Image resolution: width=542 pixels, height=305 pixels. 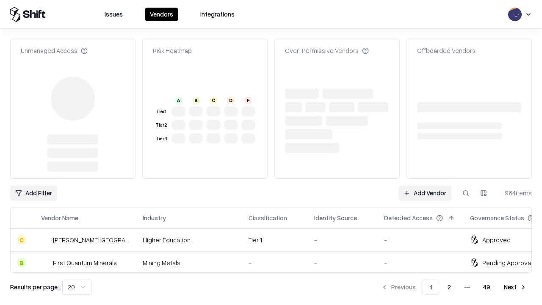 What do you see at coordinates (189, 240) in the screenshot?
I see `div: Higher Education` at bounding box center [189, 240].